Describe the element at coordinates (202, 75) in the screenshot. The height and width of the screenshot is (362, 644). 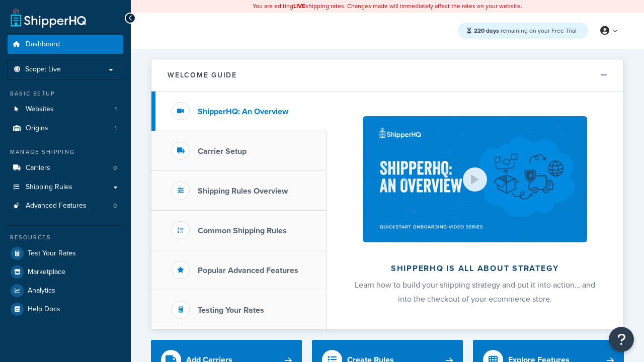
I see `h2: Welcome Guide` at that location.